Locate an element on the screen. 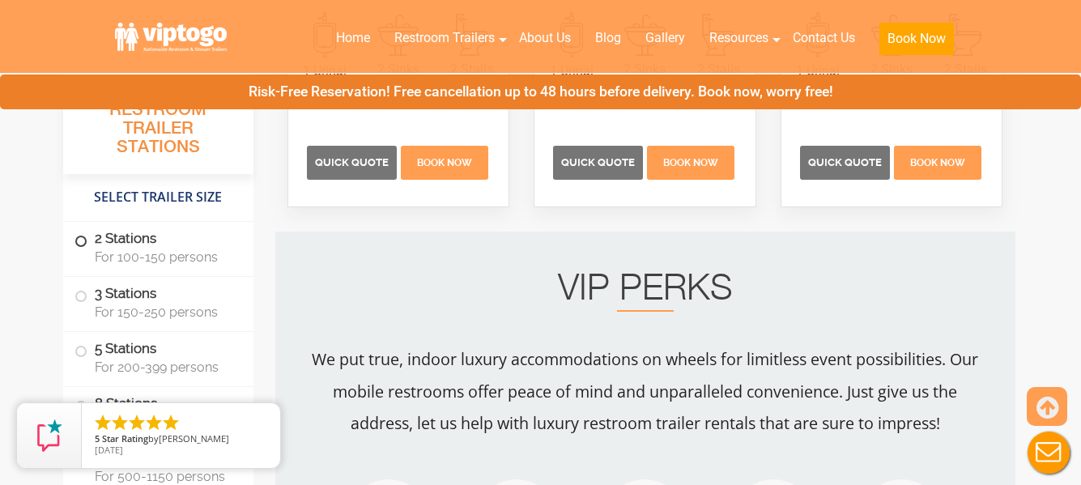 This screenshot has height=485, width=1081. a: About Us is located at coordinates (545, 38).